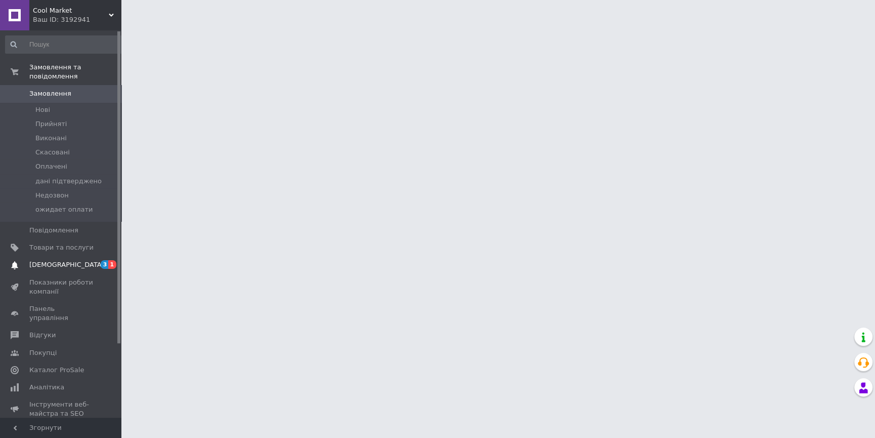 The height and width of the screenshot is (438, 875). I want to click on span: Каталог ProSale, so click(57, 370).